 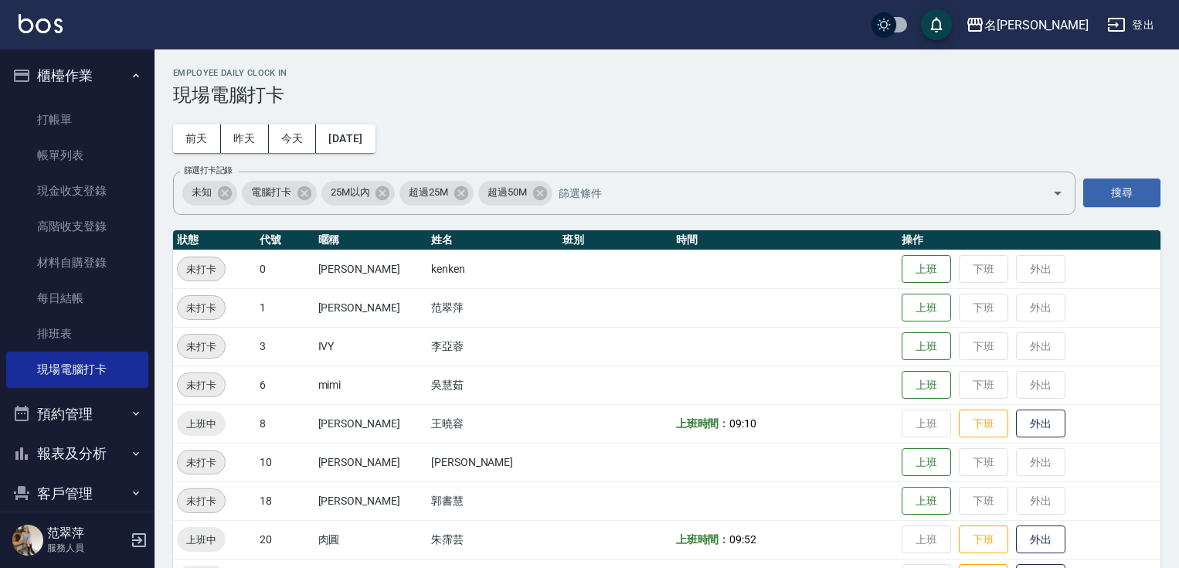 I want to click on span: 09:52, so click(x=743, y=539).